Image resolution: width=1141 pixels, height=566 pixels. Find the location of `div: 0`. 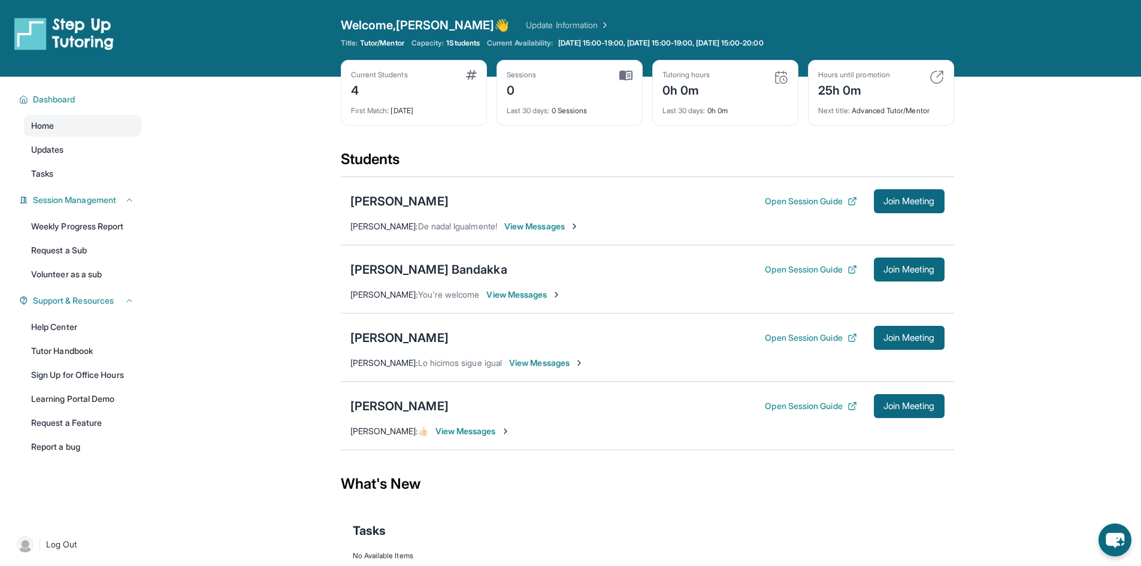

div: 0 is located at coordinates (522, 89).